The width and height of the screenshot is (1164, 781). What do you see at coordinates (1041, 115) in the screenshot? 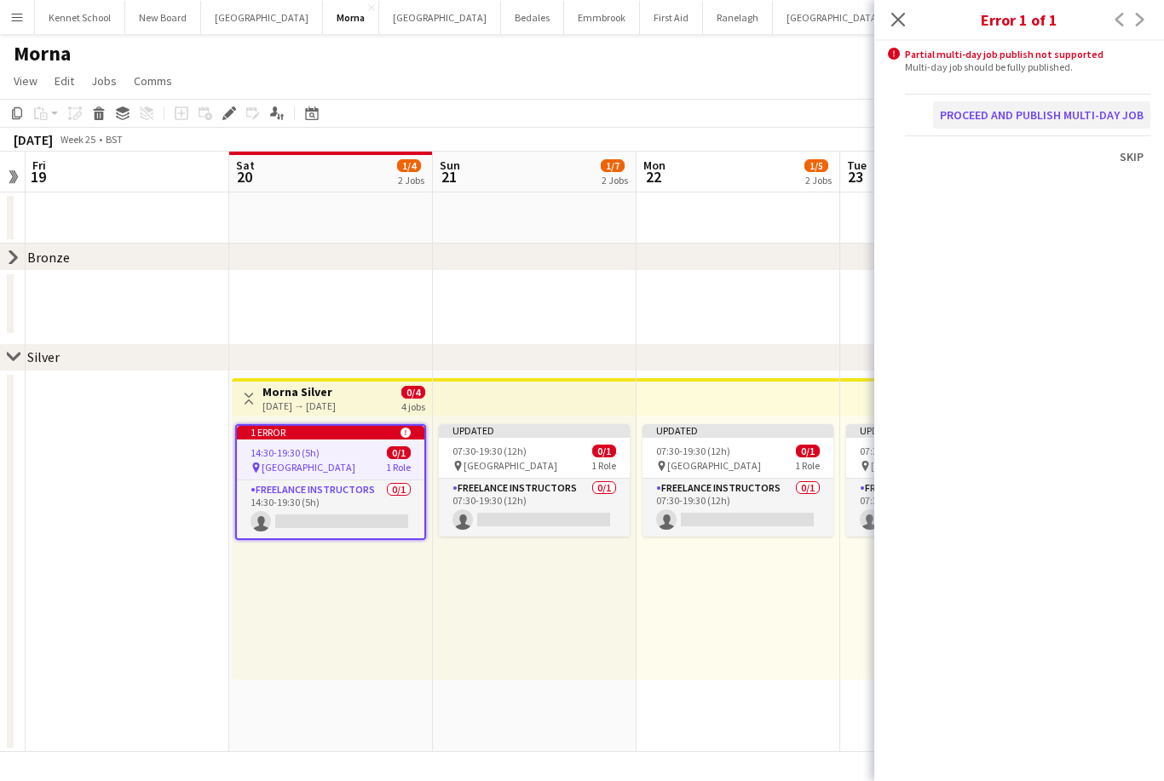
I see `button: Proceed and publish multi-day job` at bounding box center [1041, 115].